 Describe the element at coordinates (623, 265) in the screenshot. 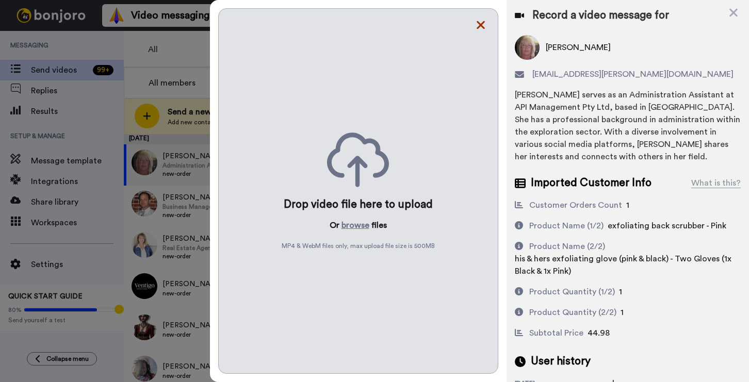

I see `span: his & hers exfoliating glove (pink & black) - Two Gloves (1x Black & 1x Pink)` at that location.